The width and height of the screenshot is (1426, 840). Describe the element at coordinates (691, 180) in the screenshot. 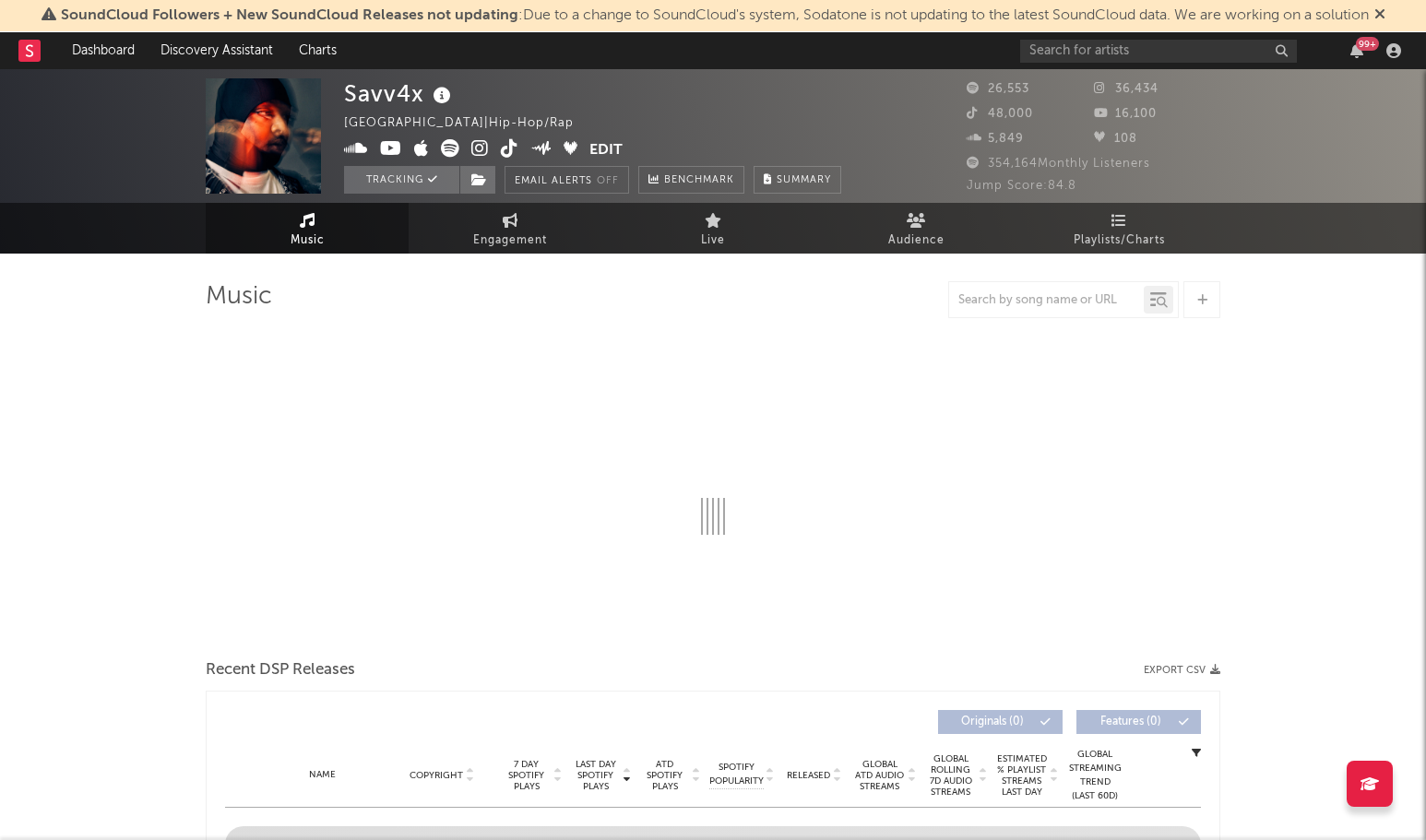

I see `a: Benchmark` at that location.